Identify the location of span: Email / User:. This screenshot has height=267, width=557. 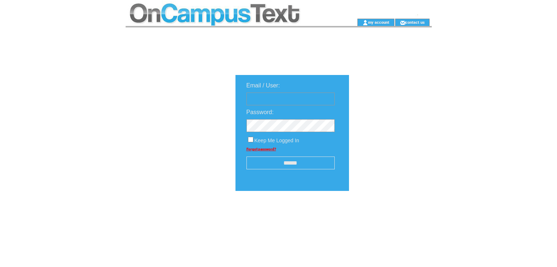
(263, 85).